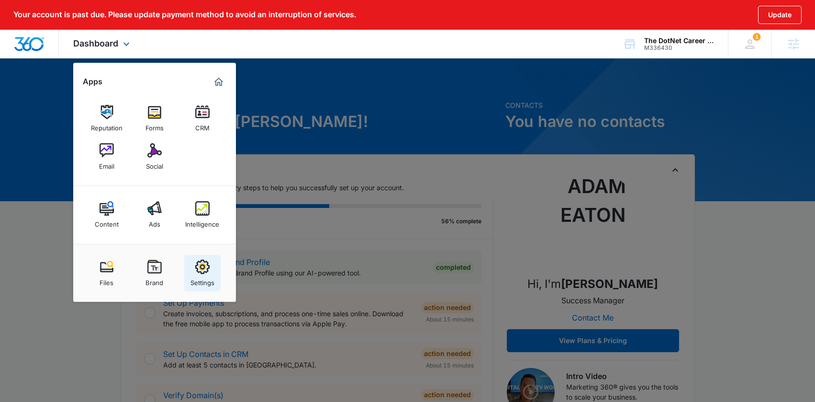 Image resolution: width=815 pixels, height=402 pixels. What do you see at coordinates (679, 48) in the screenshot?
I see `div: account id` at bounding box center [679, 48].